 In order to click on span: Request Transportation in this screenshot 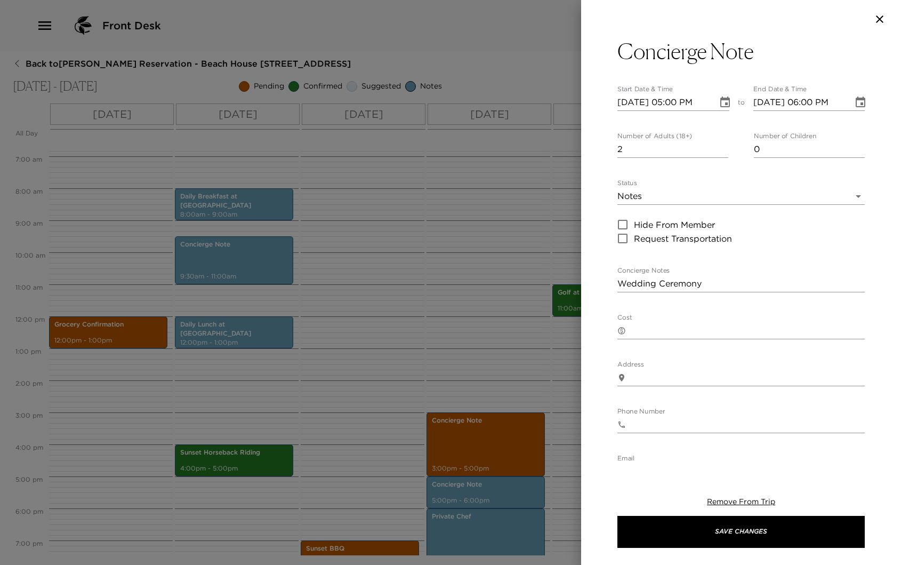, I will do `click(683, 238)`.